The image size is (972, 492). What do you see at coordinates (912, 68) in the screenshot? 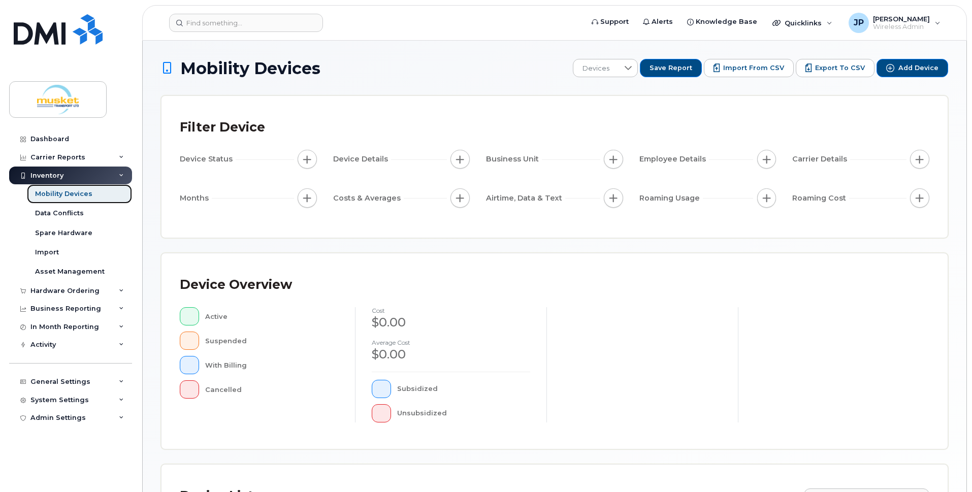
I see `a: Add Device` at bounding box center [912, 68].